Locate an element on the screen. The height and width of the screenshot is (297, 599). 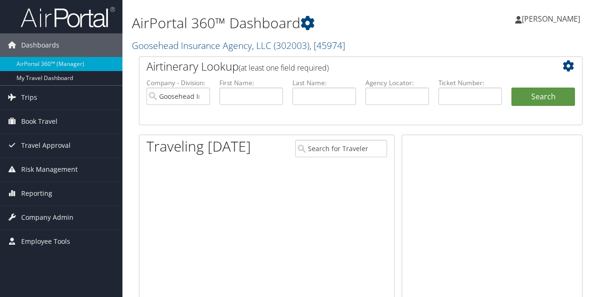
input: Search for Traveler is located at coordinates (341, 148).